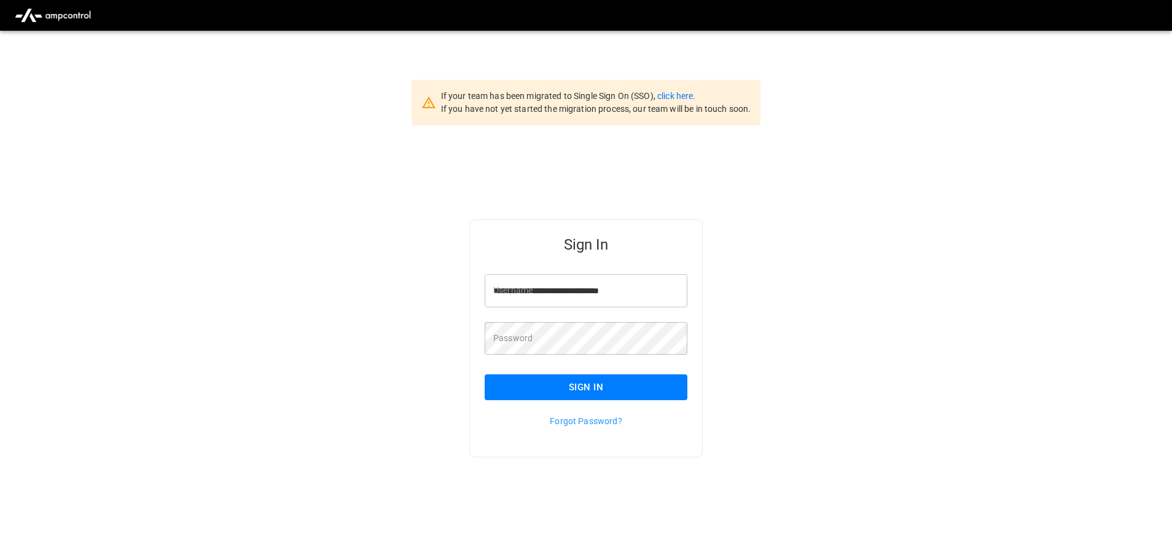  What do you see at coordinates (586, 245) in the screenshot?
I see `h5: Sign In` at bounding box center [586, 245].